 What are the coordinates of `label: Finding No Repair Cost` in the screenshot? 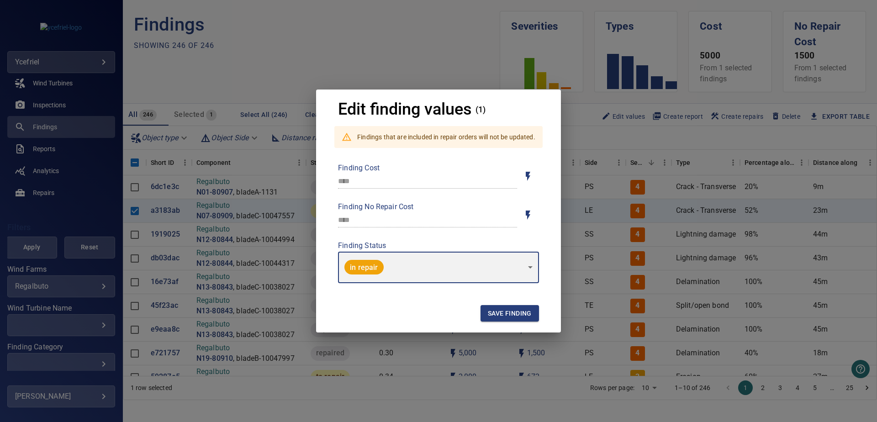 It's located at (427, 207).